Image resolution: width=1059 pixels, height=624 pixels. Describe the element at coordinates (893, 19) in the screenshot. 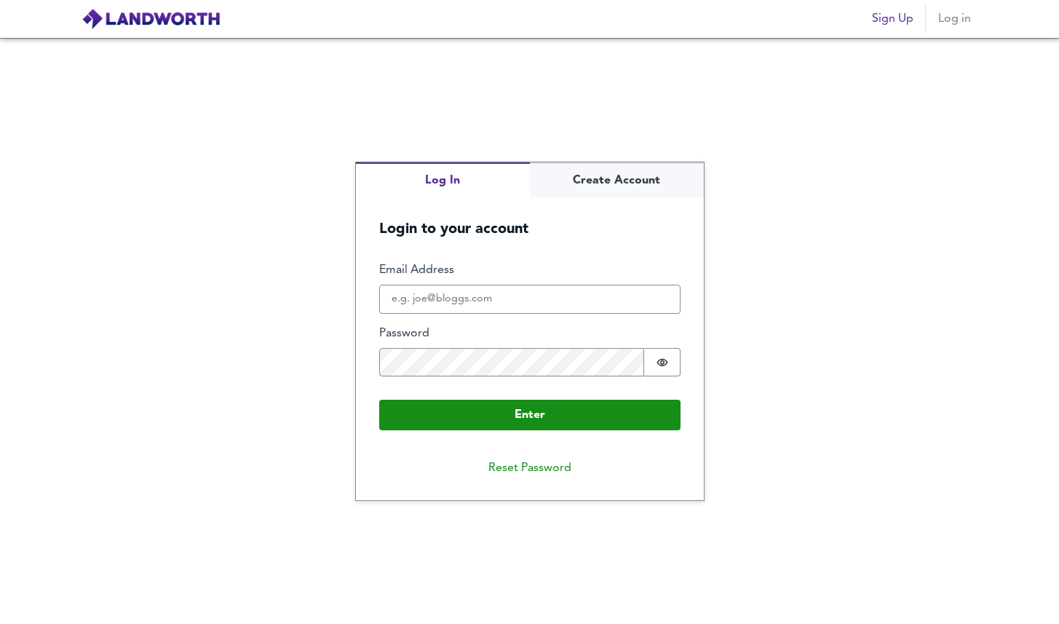

I see `span: Sign Up` at that location.